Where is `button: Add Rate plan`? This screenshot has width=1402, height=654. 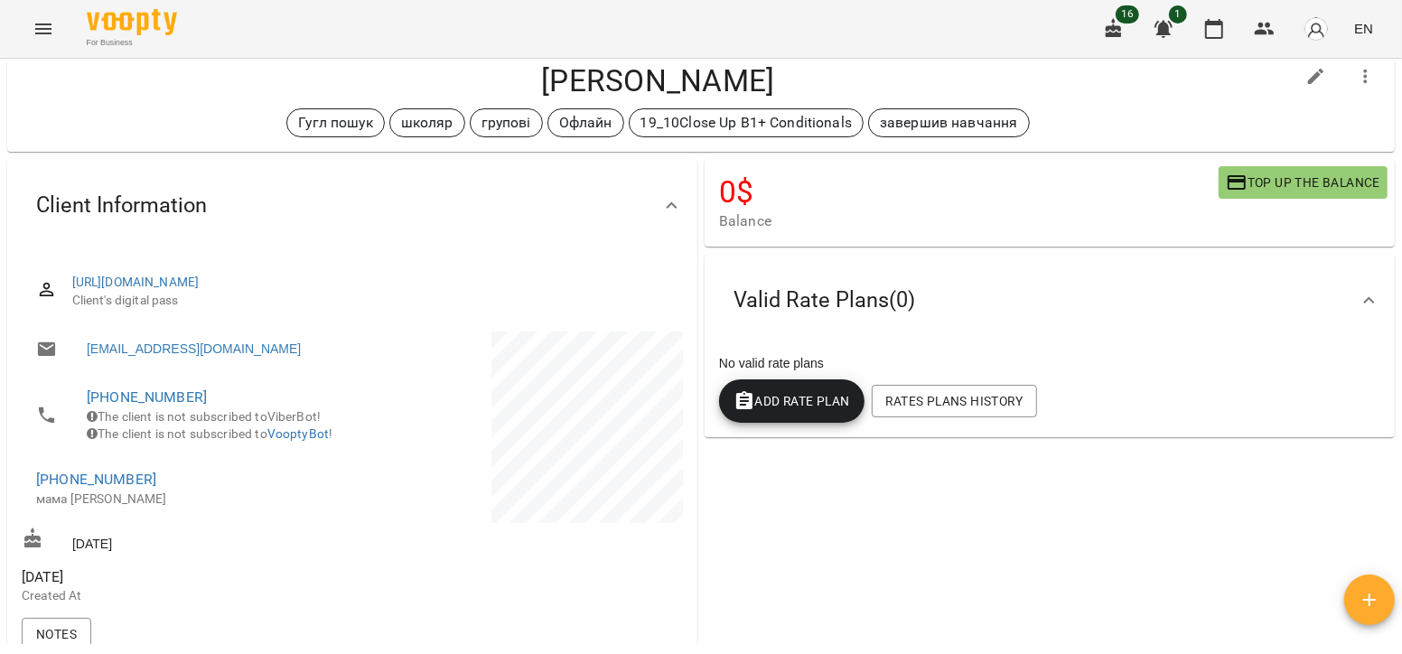 button: Add Rate plan is located at coordinates (791, 401).